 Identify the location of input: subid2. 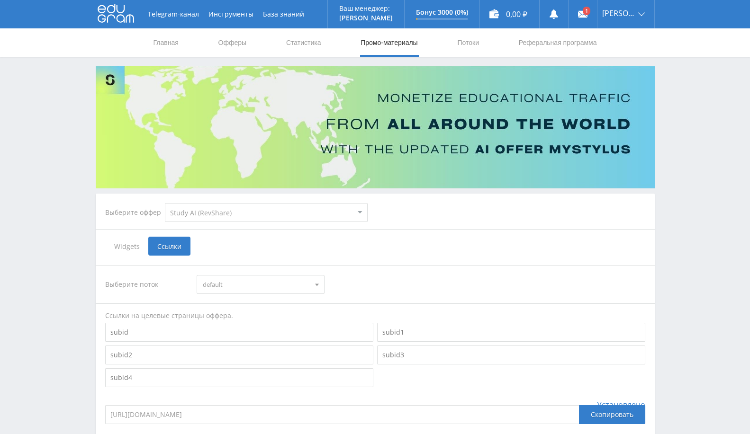
(239, 355).